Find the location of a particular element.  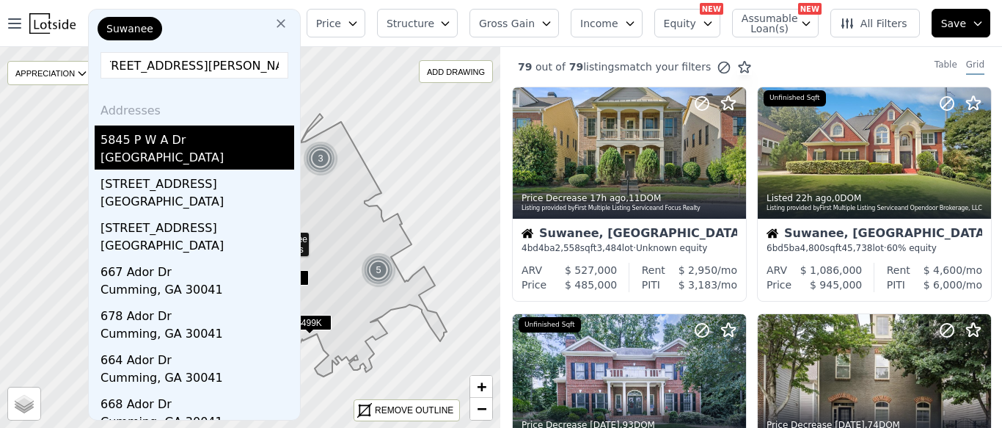

span: $ 3,183 is located at coordinates (698, 285).